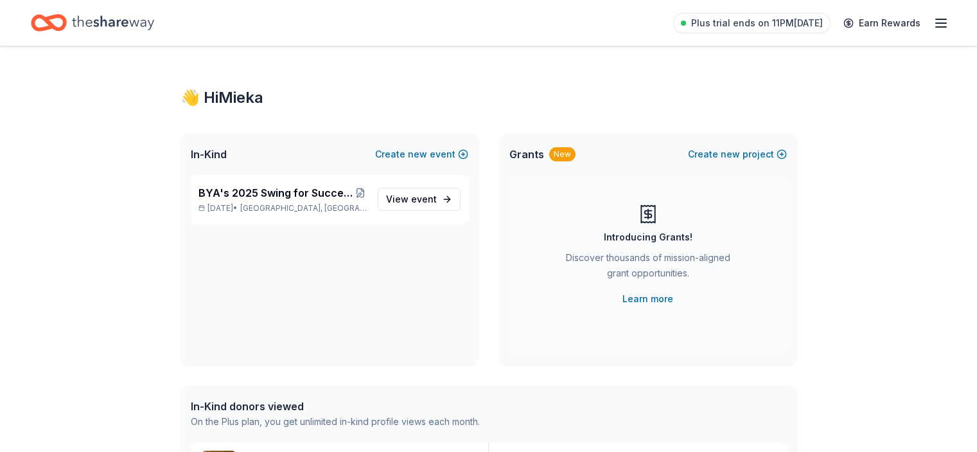 The width and height of the screenshot is (977, 452). I want to click on a: Home, so click(92, 22).